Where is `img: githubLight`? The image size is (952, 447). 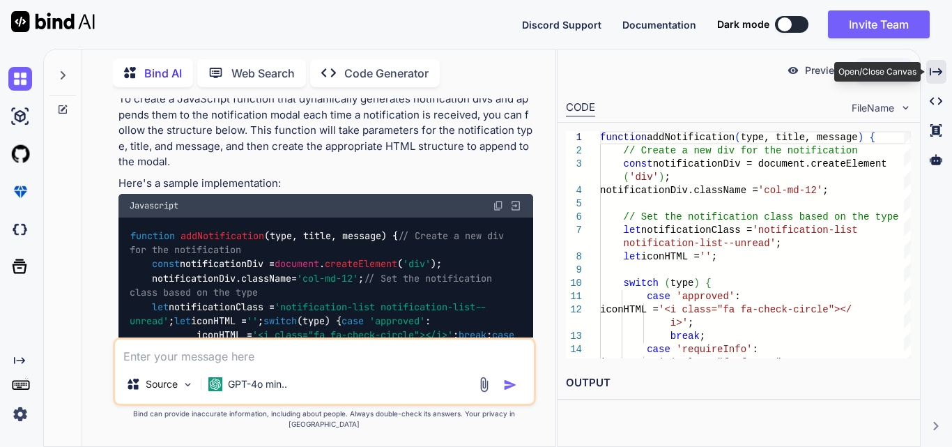
img: githubLight is located at coordinates (20, 154).